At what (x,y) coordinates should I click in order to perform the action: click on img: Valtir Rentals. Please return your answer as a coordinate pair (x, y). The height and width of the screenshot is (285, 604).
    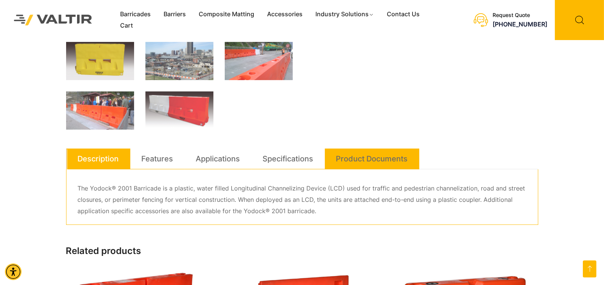
    Looking at the image, I should click on (53, 20).